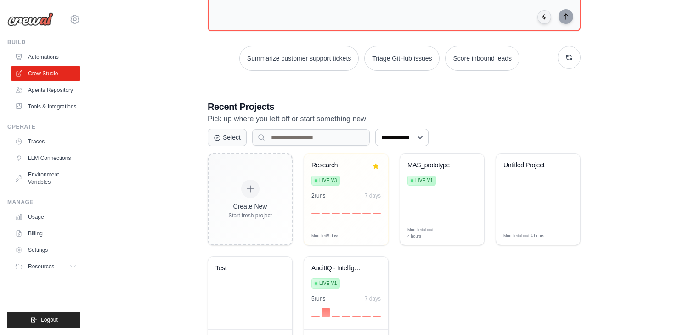  Describe the element at coordinates (325, 236) in the screenshot. I see `span: Modified 5 days` at that location.